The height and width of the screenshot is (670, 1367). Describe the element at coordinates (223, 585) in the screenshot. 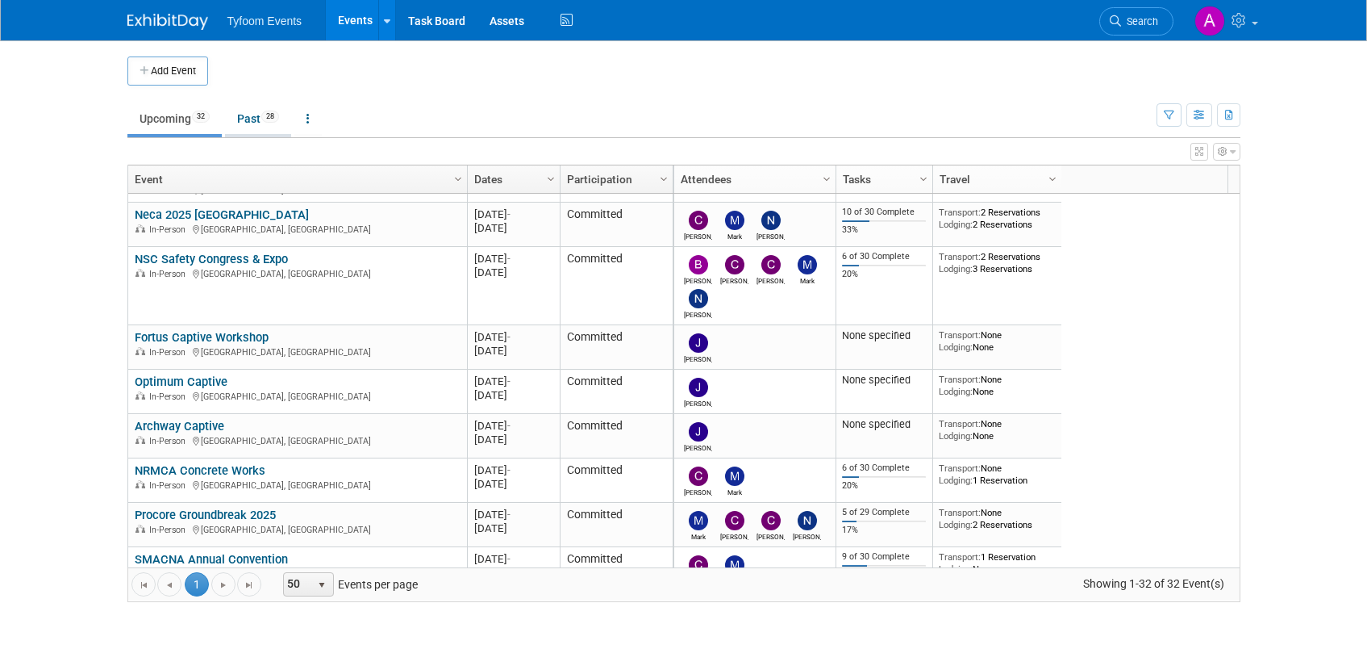

I see `span: Go to the next page` at that location.